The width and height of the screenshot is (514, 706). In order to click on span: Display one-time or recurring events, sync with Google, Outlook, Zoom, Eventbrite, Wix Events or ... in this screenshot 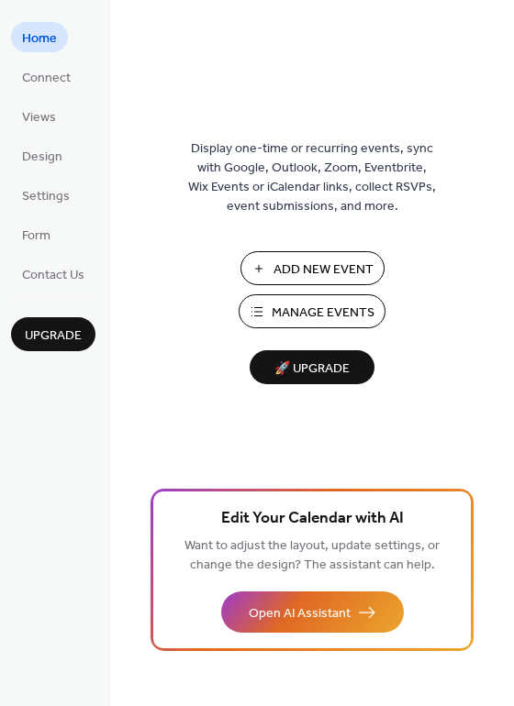, I will do `click(312, 178)`.